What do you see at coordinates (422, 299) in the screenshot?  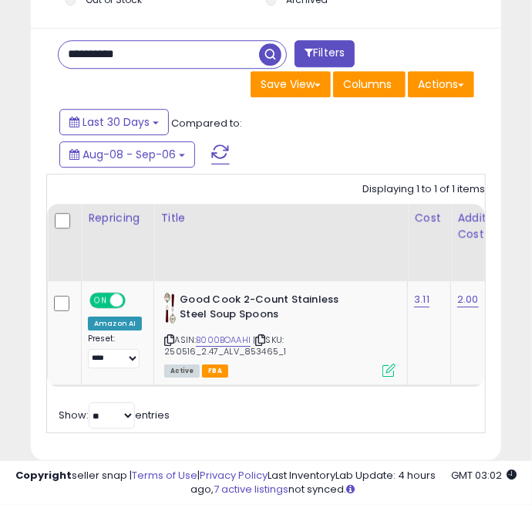 I see `a: 3.11` at bounding box center [422, 299].